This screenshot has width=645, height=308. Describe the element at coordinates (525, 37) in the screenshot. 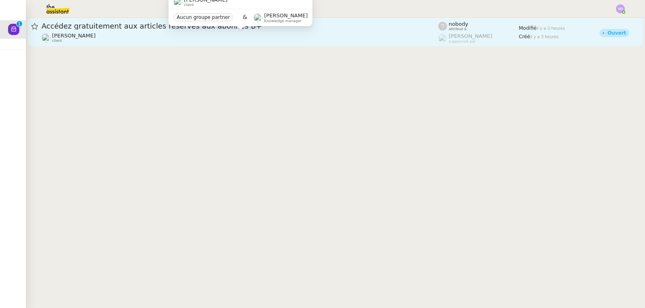

I see `span: Créé` at that location.